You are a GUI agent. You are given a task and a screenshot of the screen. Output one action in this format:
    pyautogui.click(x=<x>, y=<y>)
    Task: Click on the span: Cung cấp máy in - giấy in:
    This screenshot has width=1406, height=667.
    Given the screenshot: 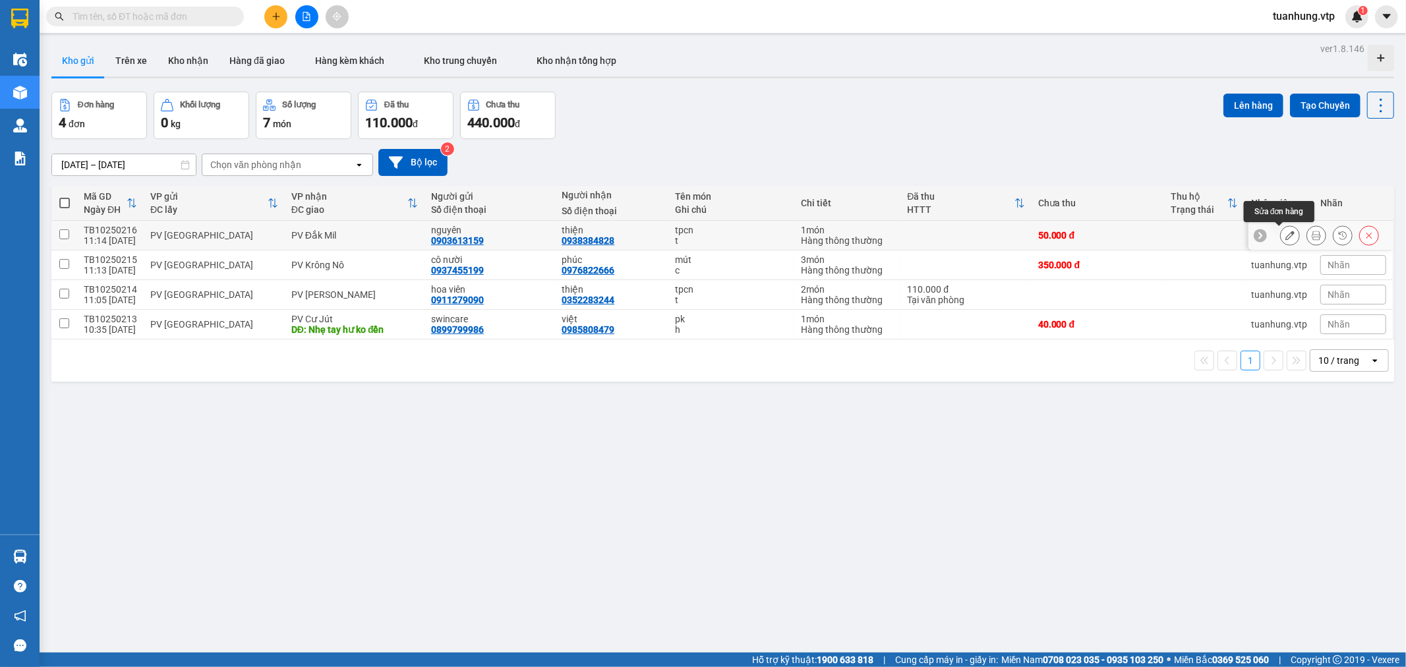 What is the action you would take?
    pyautogui.click(x=947, y=660)
    